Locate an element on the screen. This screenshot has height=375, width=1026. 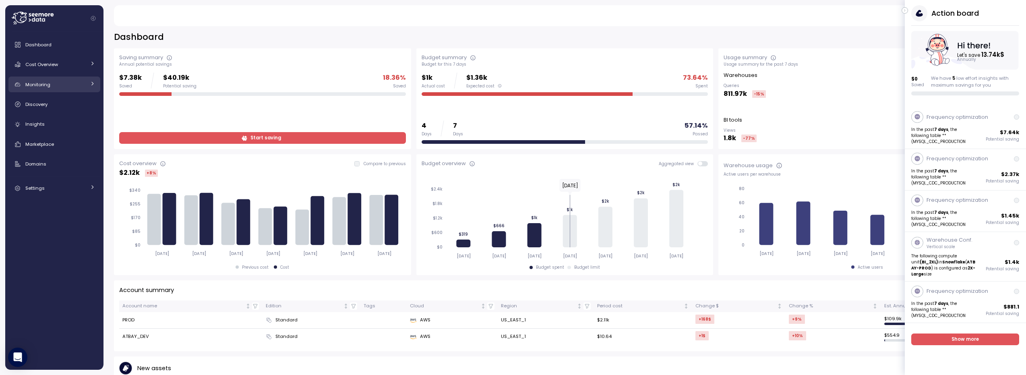
div: Edition is located at coordinates (304, 306).